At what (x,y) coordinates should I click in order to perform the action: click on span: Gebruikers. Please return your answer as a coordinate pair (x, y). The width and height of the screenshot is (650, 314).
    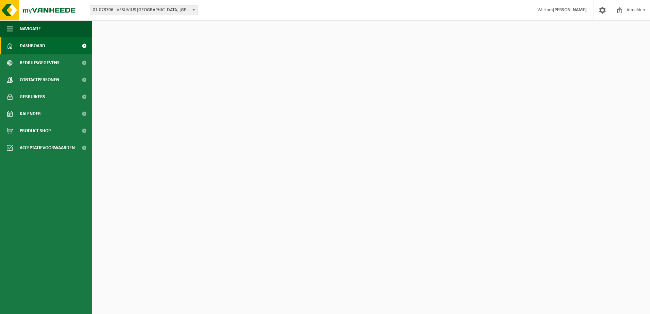
    Looking at the image, I should click on (32, 97).